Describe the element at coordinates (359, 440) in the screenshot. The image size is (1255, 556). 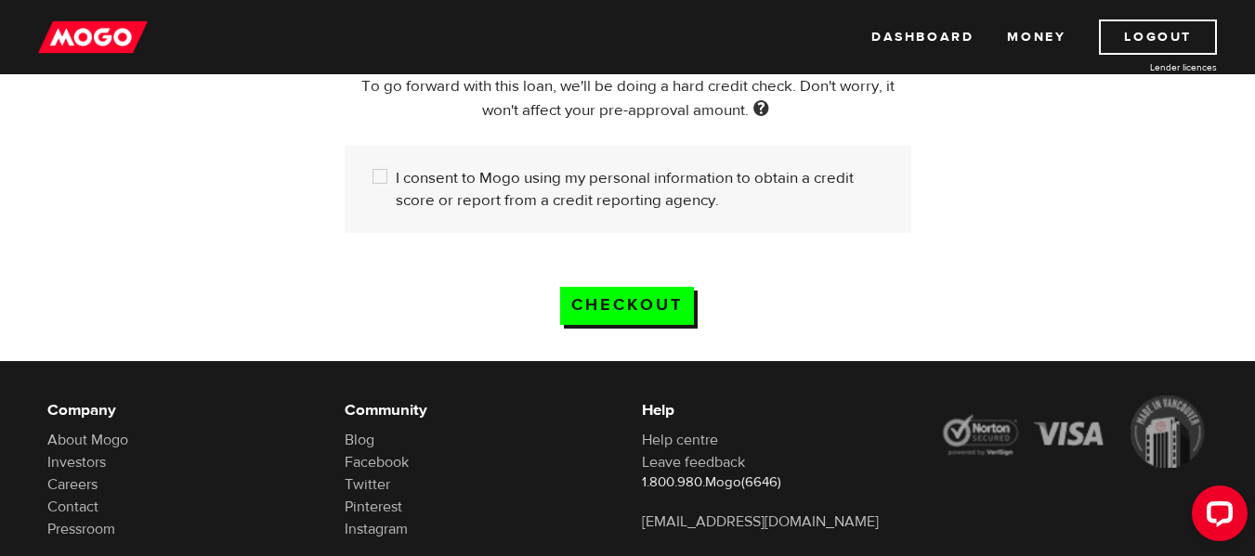
I see `a: Blog` at that location.